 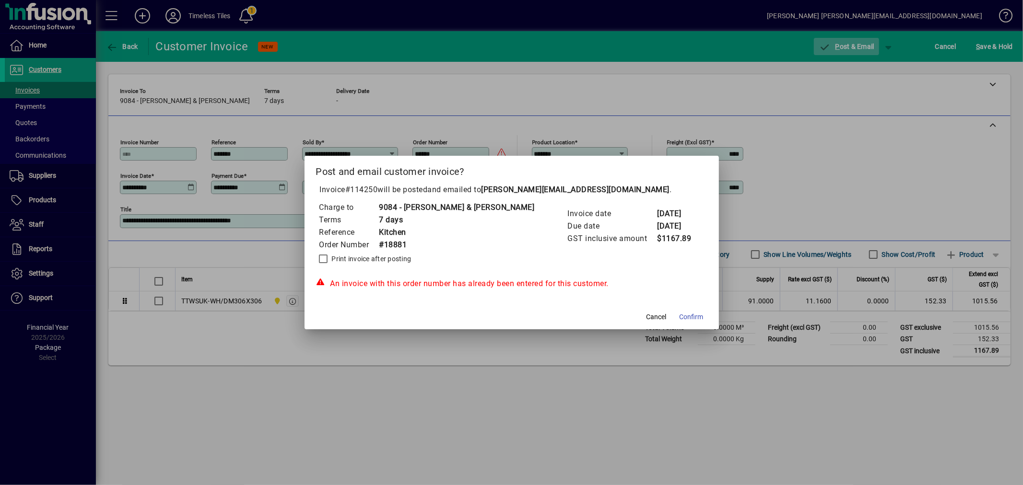 I want to click on span: #114250, so click(x=362, y=189).